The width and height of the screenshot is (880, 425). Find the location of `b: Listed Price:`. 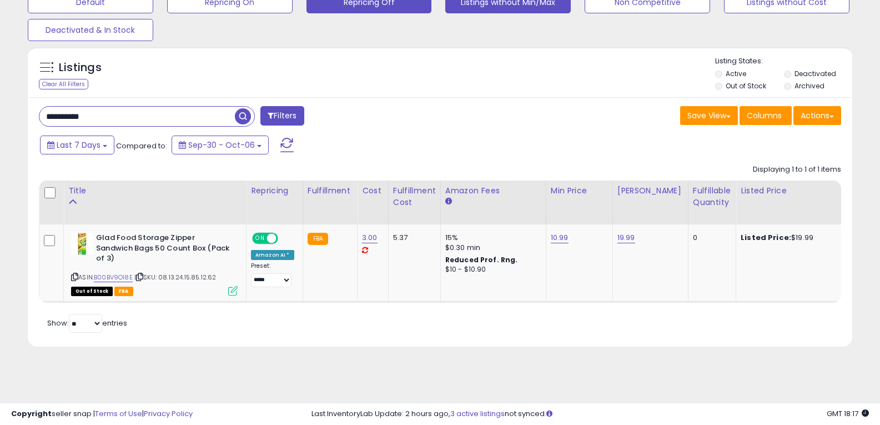

b: Listed Price: is located at coordinates (766, 237).